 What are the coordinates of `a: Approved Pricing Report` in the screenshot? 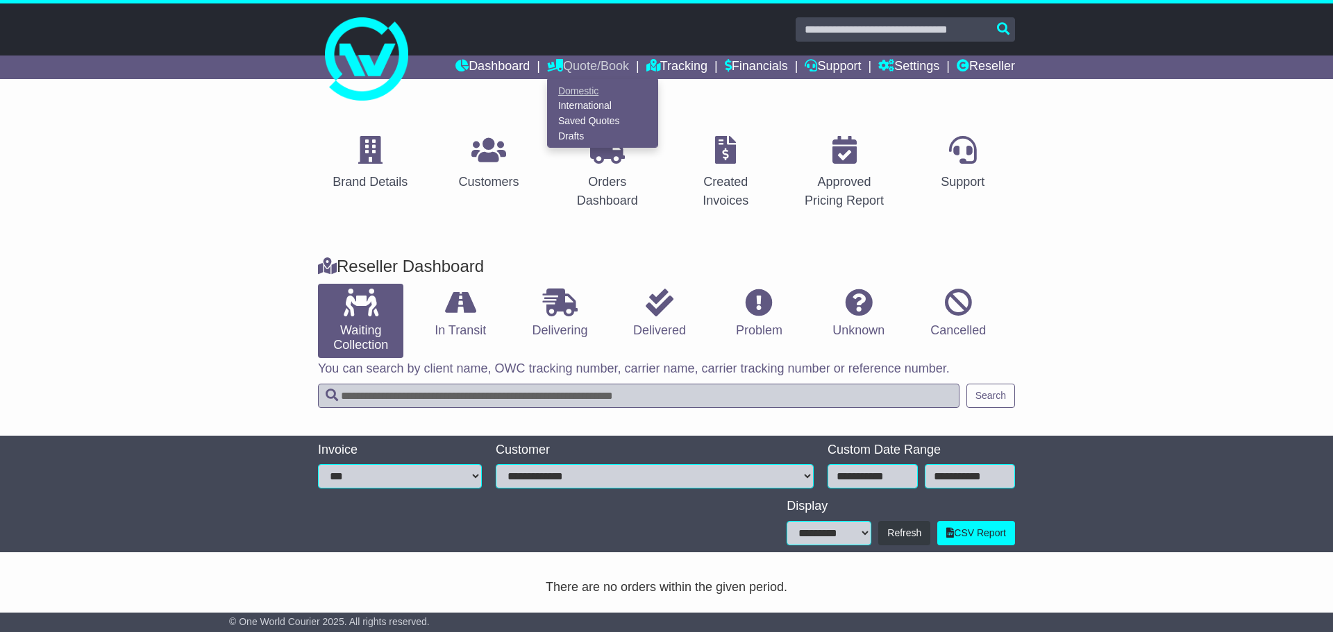 It's located at (844, 173).